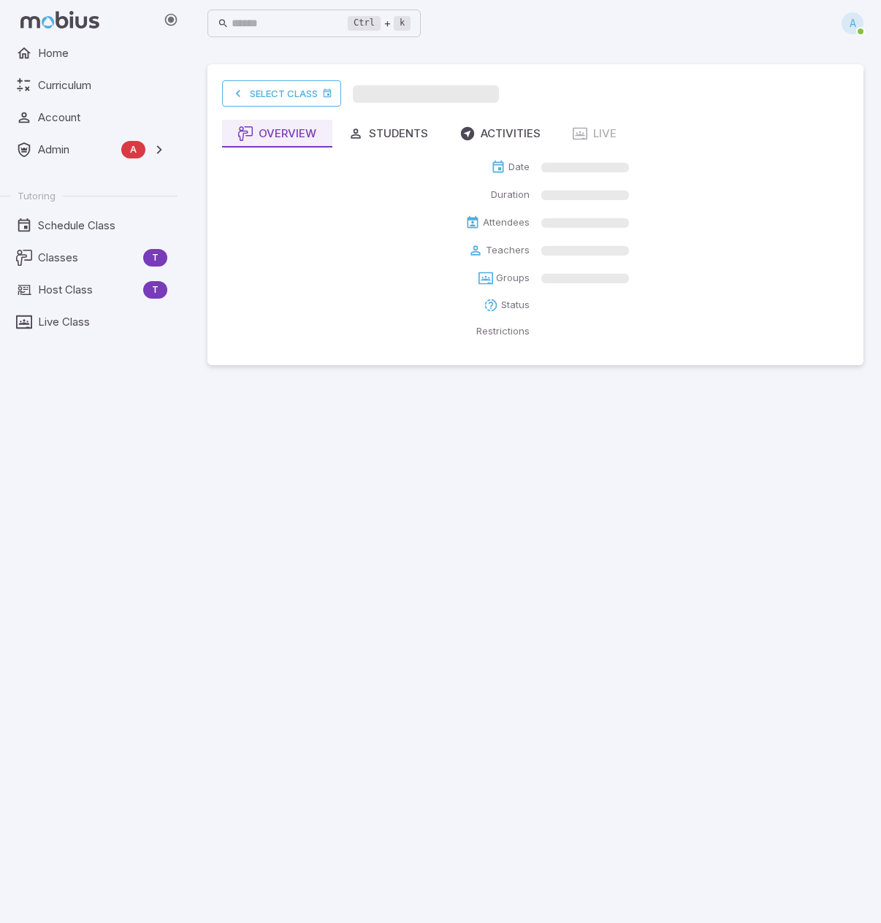 This screenshot has width=881, height=923. Describe the element at coordinates (88, 258) in the screenshot. I see `span: Classes` at that location.